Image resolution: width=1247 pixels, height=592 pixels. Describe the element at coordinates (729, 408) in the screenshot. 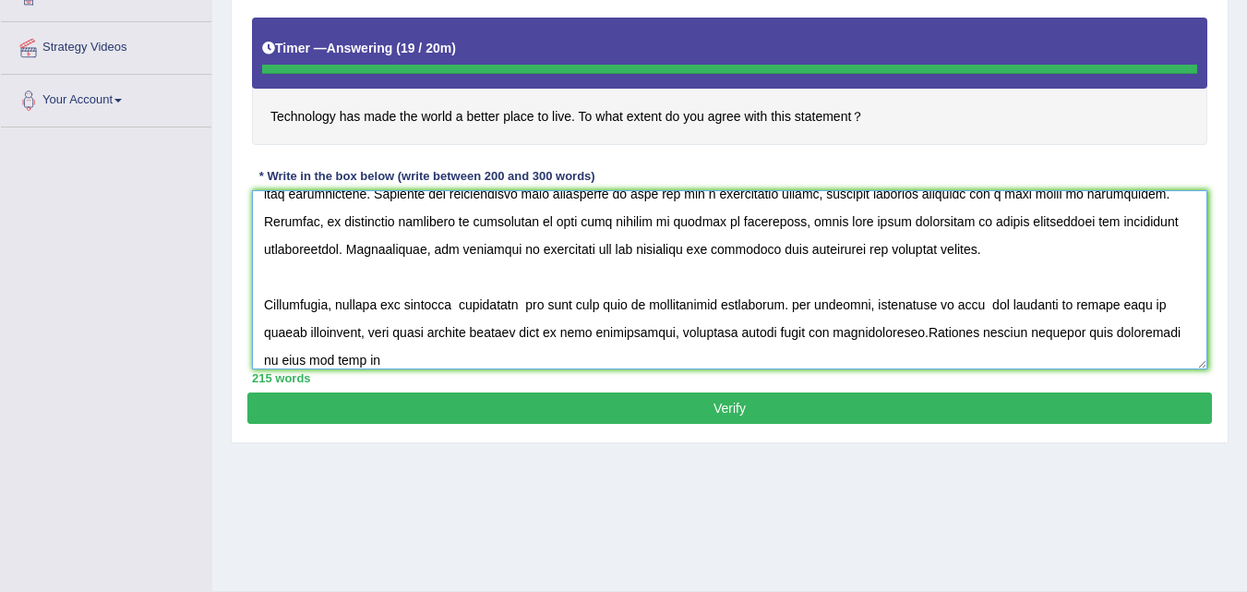

I see `button: Verify` at that location.